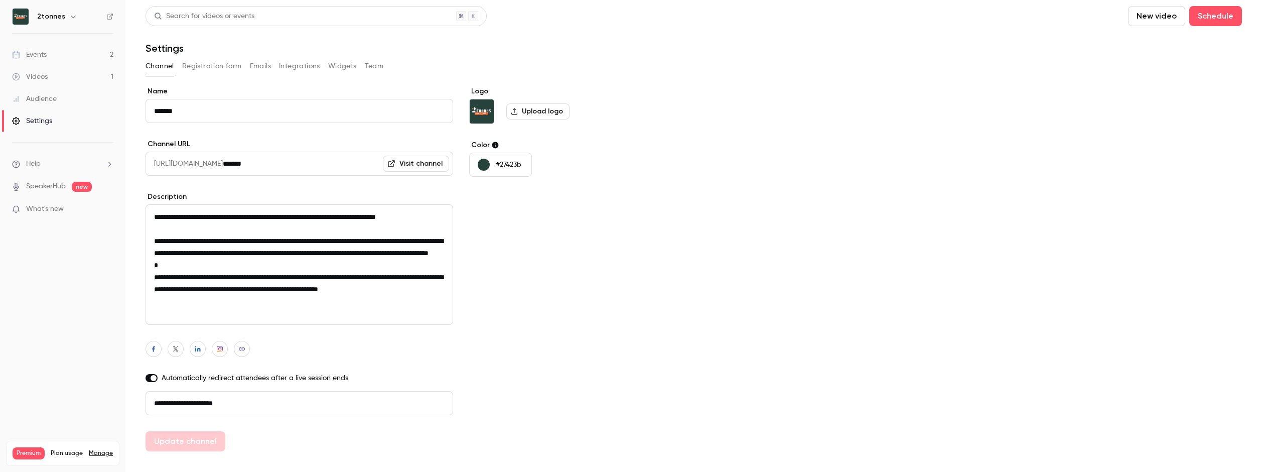  I want to click on div: Events, so click(29, 55).